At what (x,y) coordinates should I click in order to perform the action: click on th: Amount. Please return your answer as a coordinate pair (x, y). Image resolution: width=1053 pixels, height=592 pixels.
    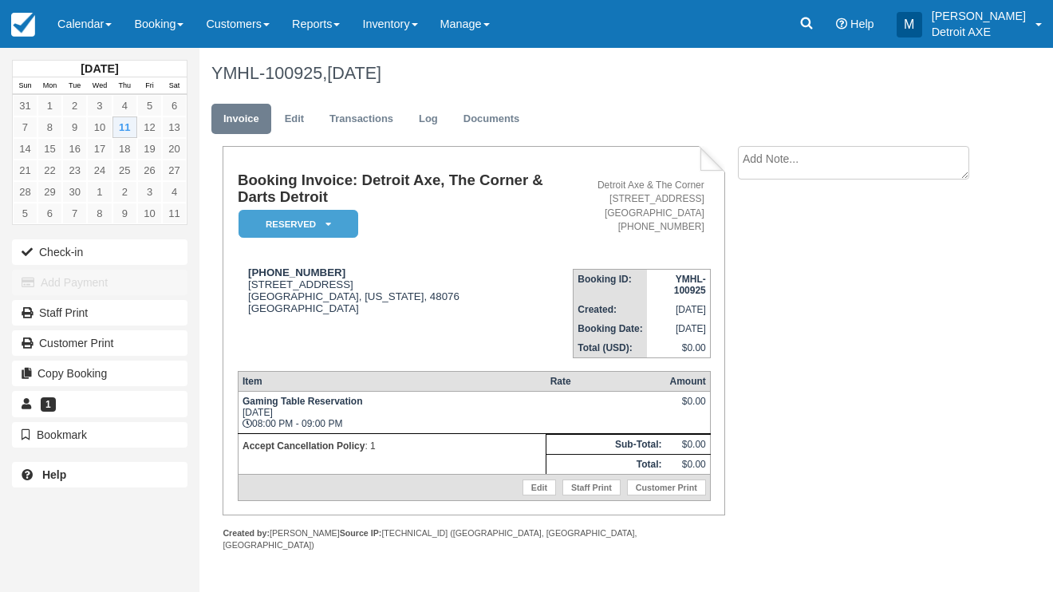
    Looking at the image, I should click on (688, 381).